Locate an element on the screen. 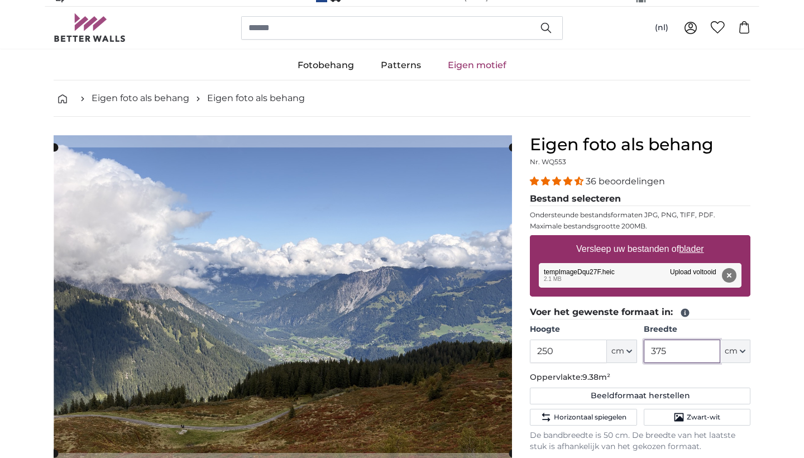  span: 36 beoordelingen is located at coordinates (625, 181).